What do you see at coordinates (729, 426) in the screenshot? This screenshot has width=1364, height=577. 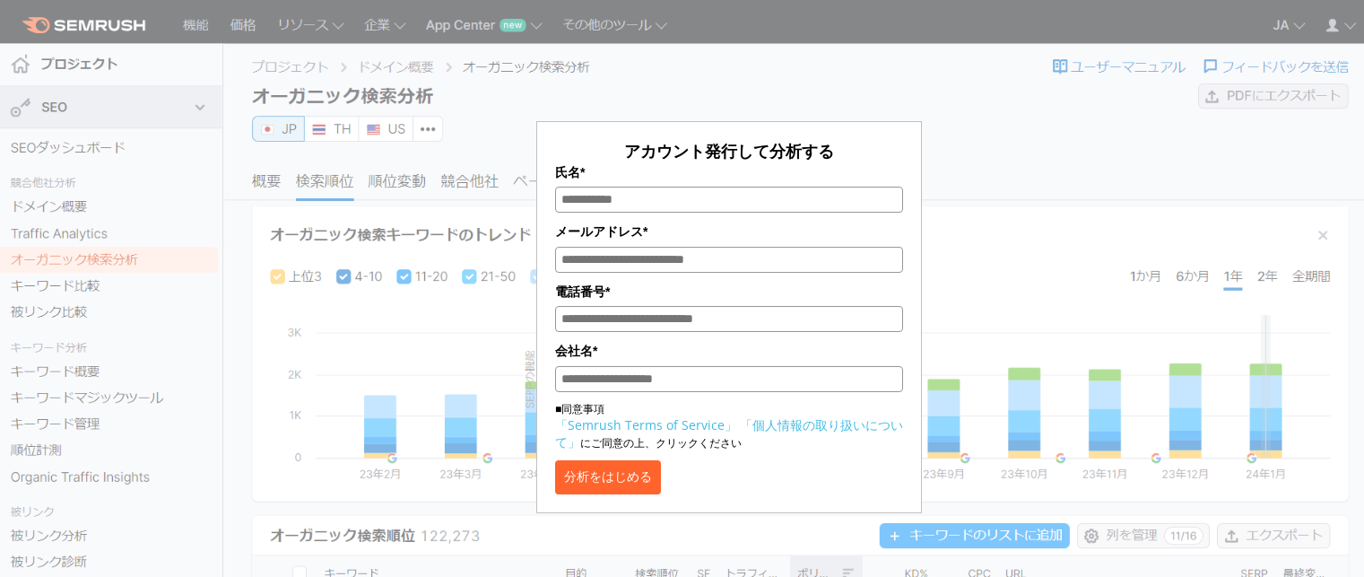 I see `p: ■同意事項 にご同意の上、クリックください` at bounding box center [729, 426].